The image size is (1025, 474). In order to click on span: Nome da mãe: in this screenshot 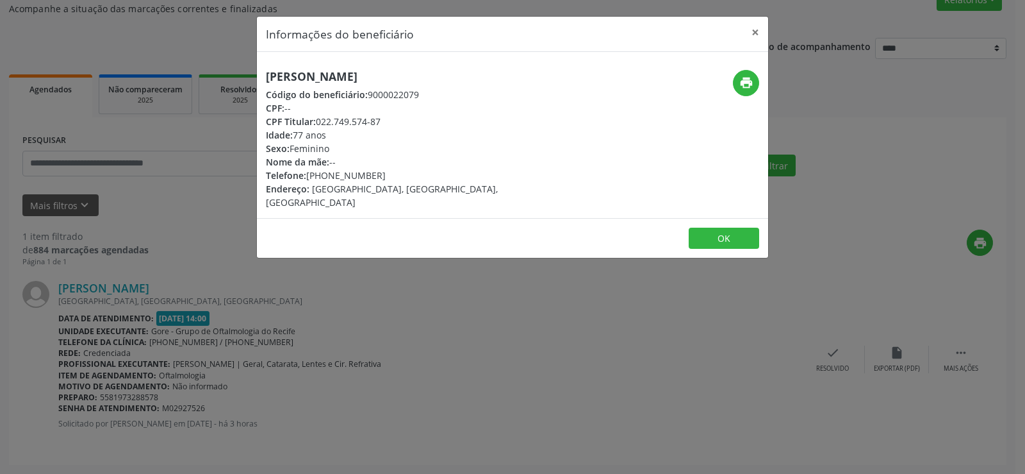, I will do `click(297, 161)`.